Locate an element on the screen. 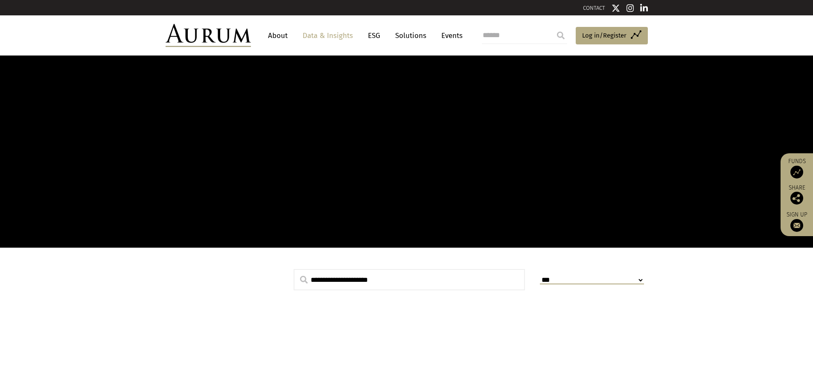 The width and height of the screenshot is (813, 389). img: Aurum is located at coordinates (208, 35).